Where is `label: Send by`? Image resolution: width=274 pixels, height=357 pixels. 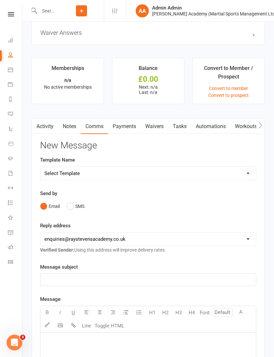 label: Send by is located at coordinates (49, 194).